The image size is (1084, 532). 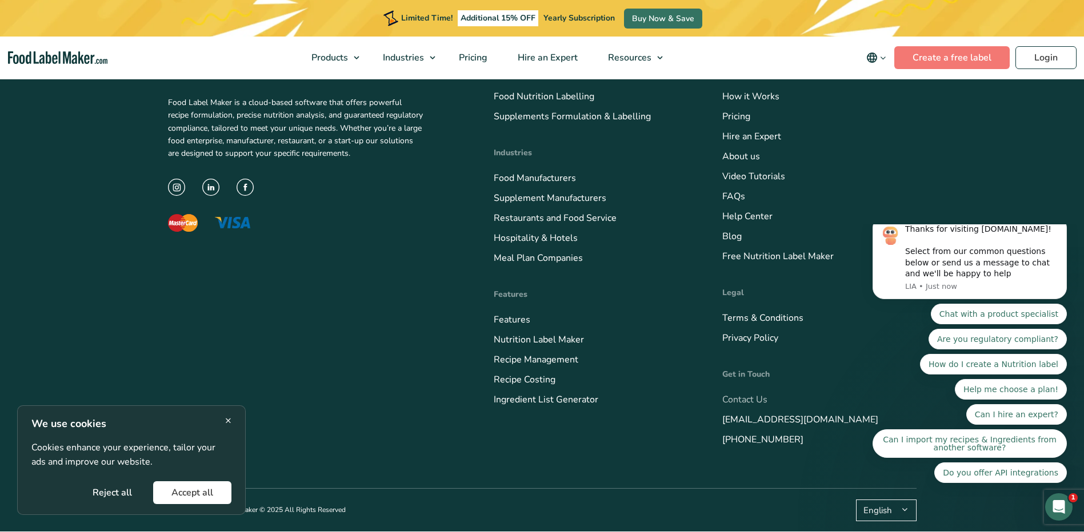 What do you see at coordinates (142, 115) in the screenshot?
I see `button: Quick reply: Are you regulatory compliant?` at bounding box center [142, 115].